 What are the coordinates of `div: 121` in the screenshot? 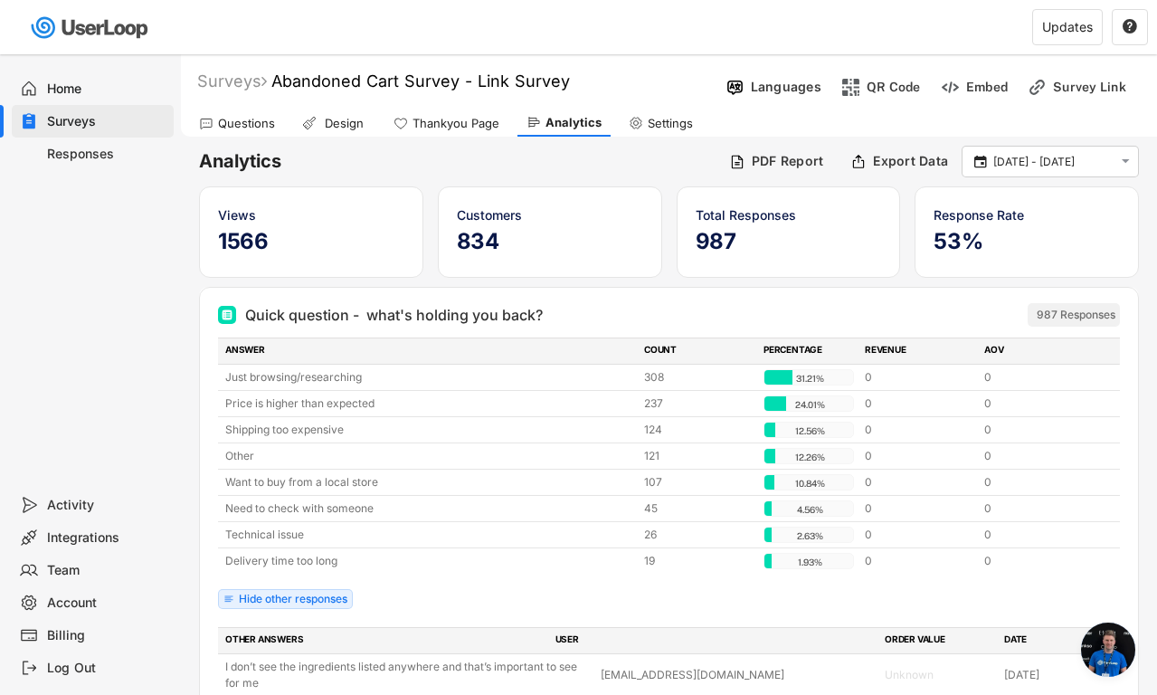 It's located at (699, 456).